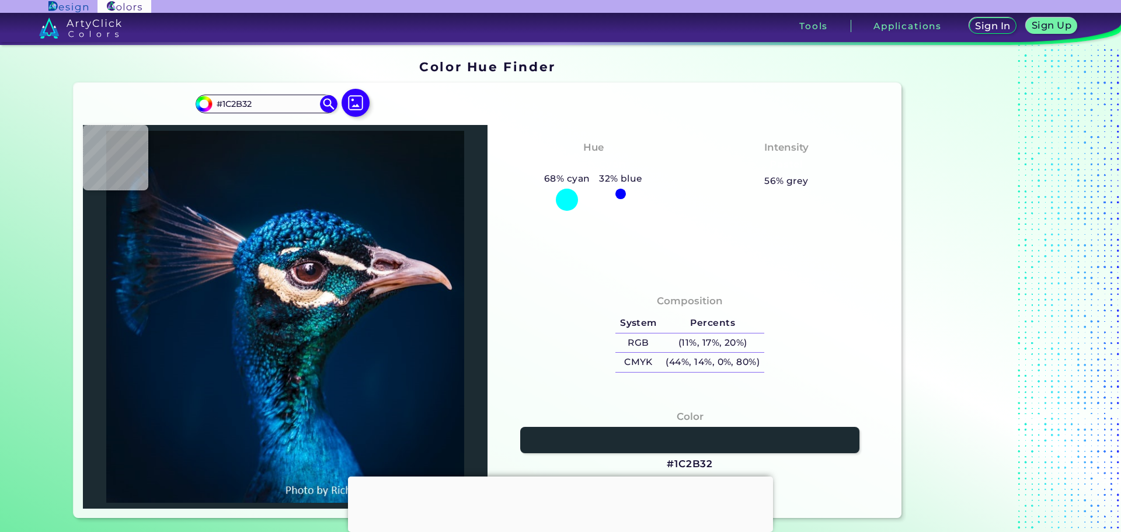 This screenshot has height=532, width=1121. Describe the element at coordinates (713, 323) in the screenshot. I see `h5: Percents` at that location.